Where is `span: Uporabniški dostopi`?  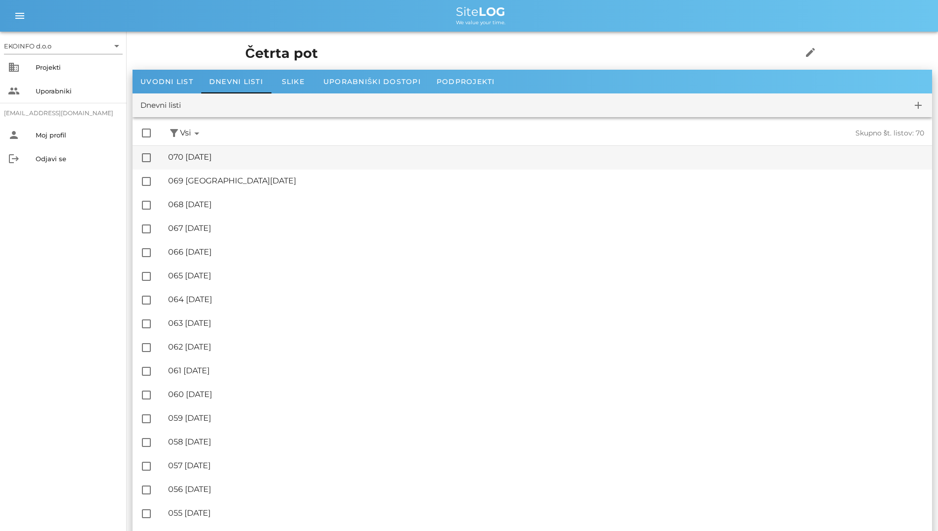 span: Uporabniški dostopi is located at coordinates (372, 82).